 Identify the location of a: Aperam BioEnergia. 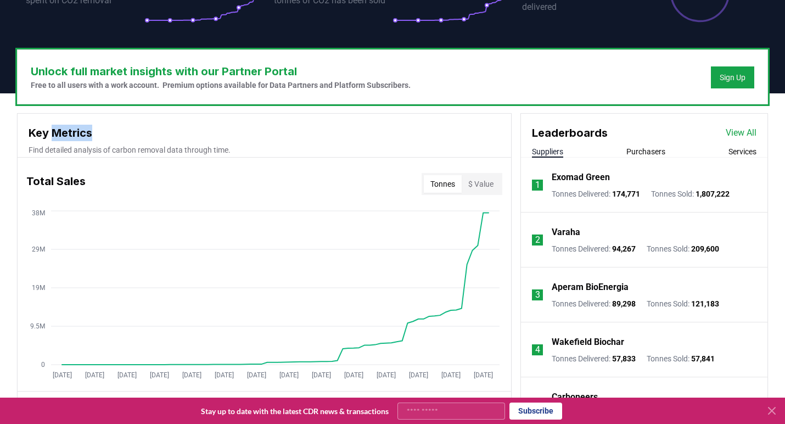
(590, 287).